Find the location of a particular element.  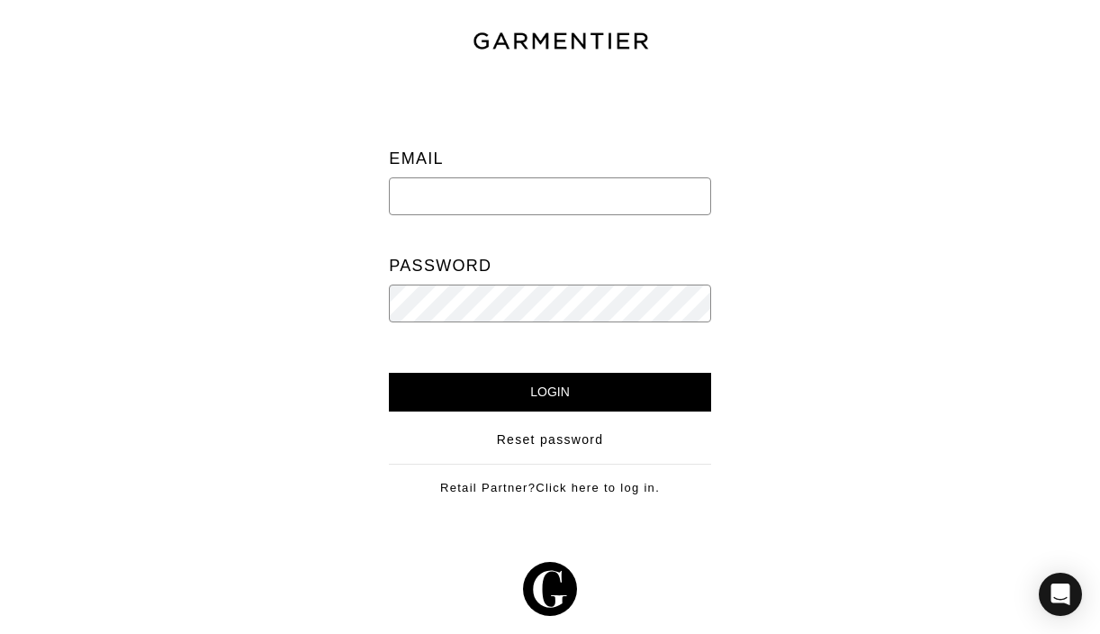

label: Password is located at coordinates (440, 266).